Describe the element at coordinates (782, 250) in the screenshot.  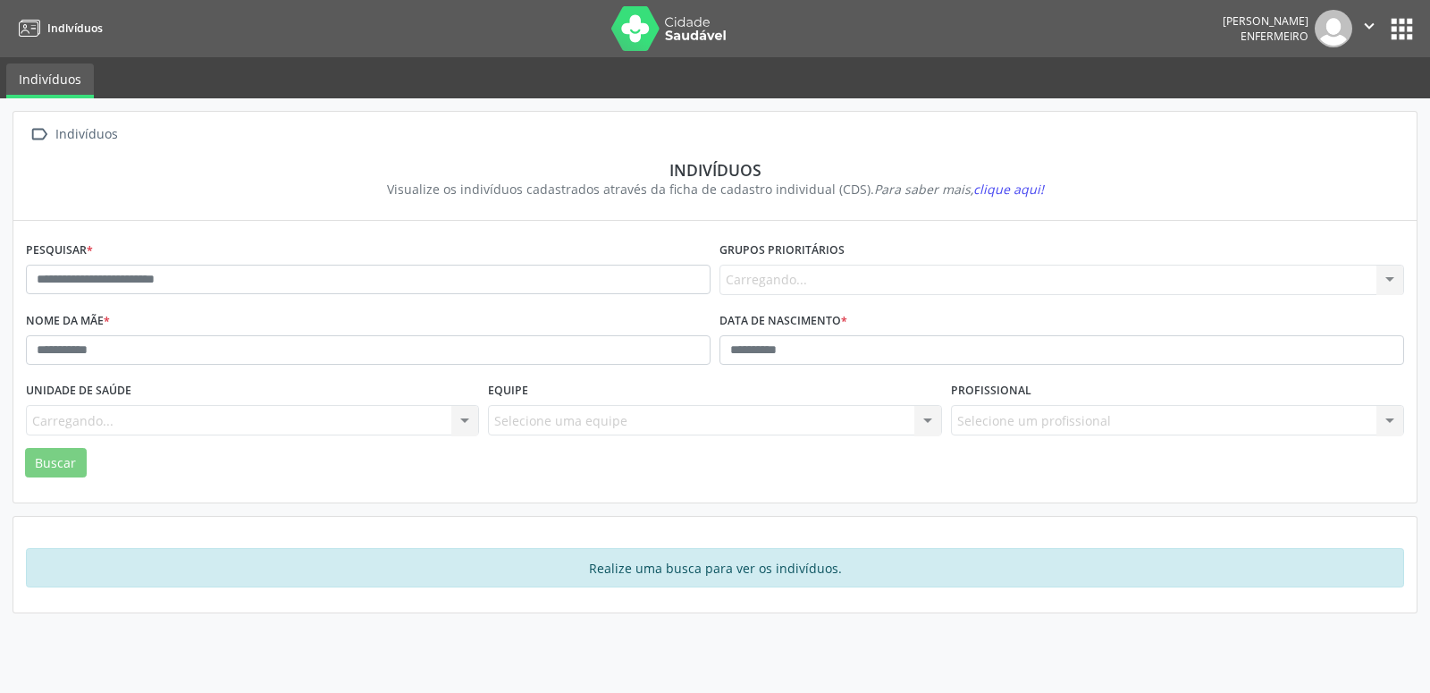
I see `label: Grupos prioritários` at that location.